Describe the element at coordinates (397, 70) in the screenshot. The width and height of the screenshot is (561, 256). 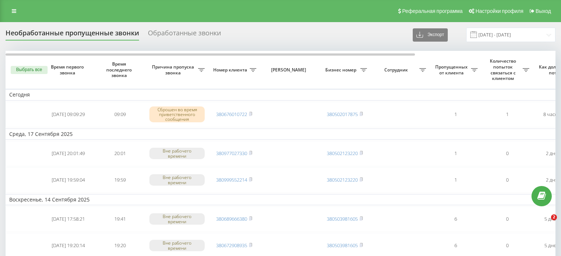
I see `span: Сотрудник` at that location.